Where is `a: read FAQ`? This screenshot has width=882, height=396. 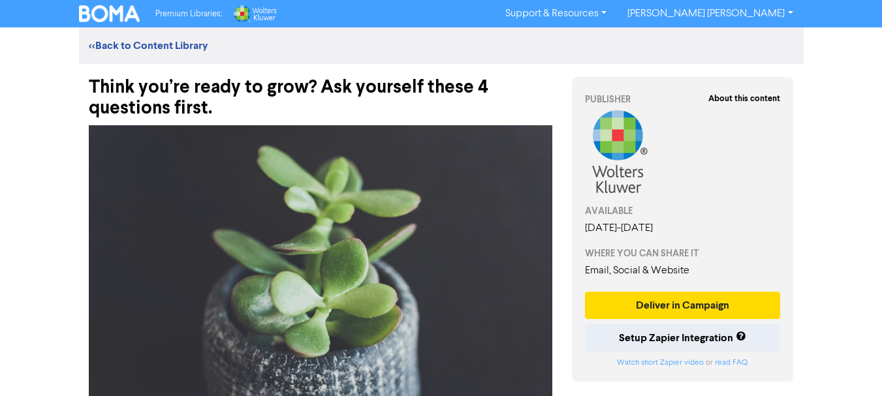
a: read FAQ is located at coordinates (731, 363).